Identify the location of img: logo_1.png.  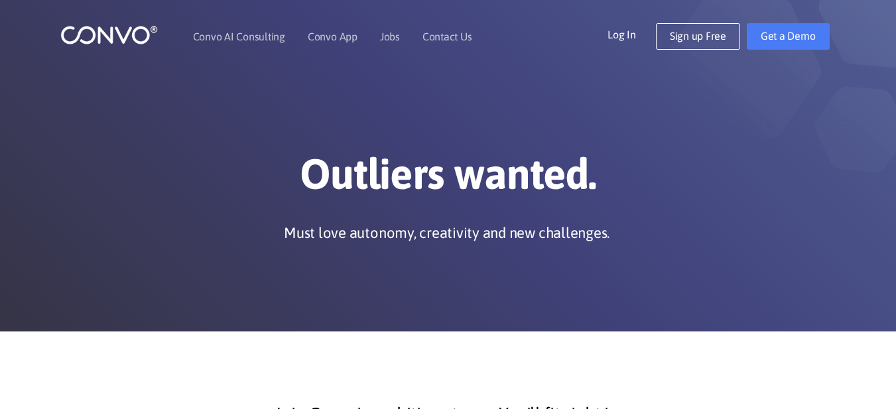
(109, 35).